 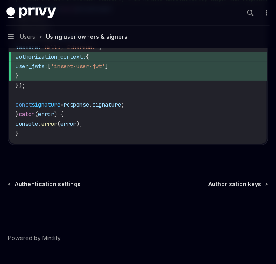 What do you see at coordinates (27, 124) in the screenshot?
I see `span: console` at bounding box center [27, 124].